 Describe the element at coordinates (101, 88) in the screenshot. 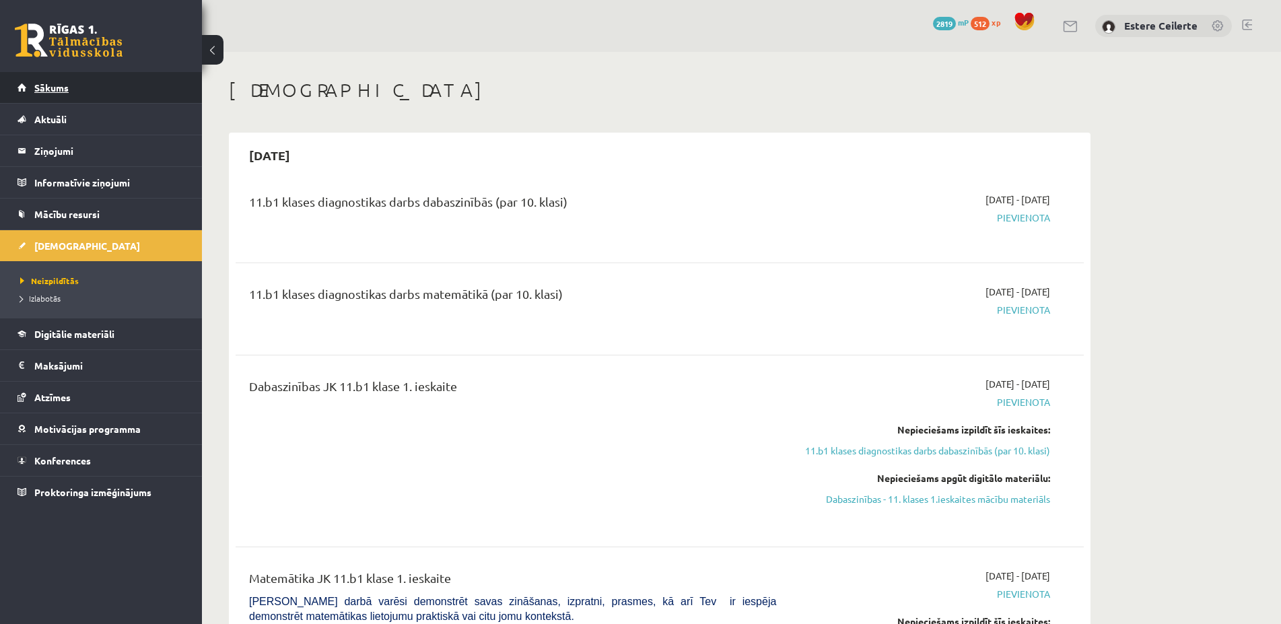

I see `a: Sākums` at that location.